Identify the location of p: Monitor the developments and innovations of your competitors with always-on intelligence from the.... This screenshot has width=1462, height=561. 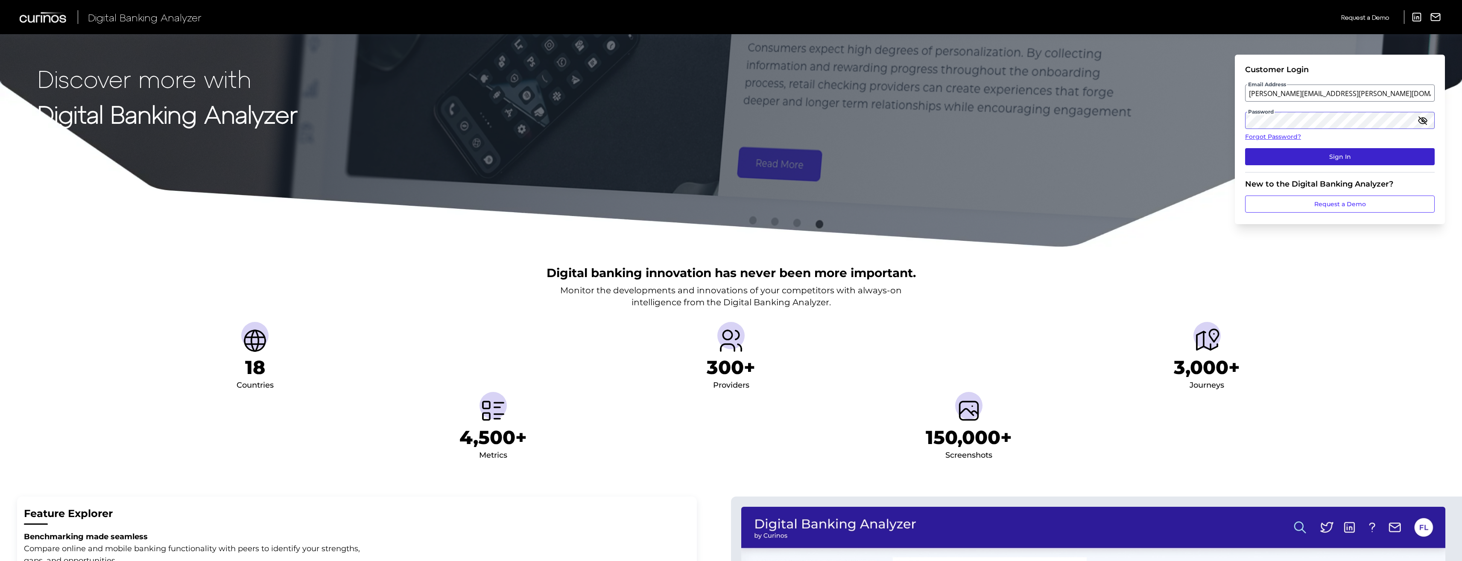
(731, 296).